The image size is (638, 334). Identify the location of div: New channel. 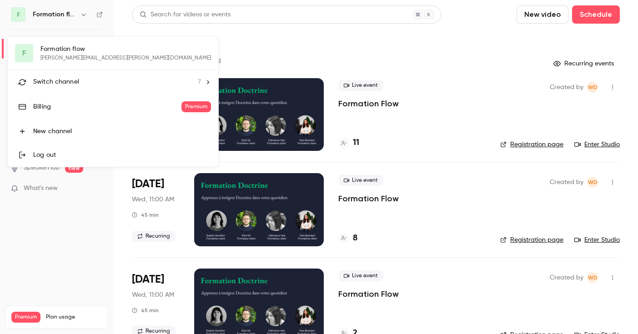
(122, 132).